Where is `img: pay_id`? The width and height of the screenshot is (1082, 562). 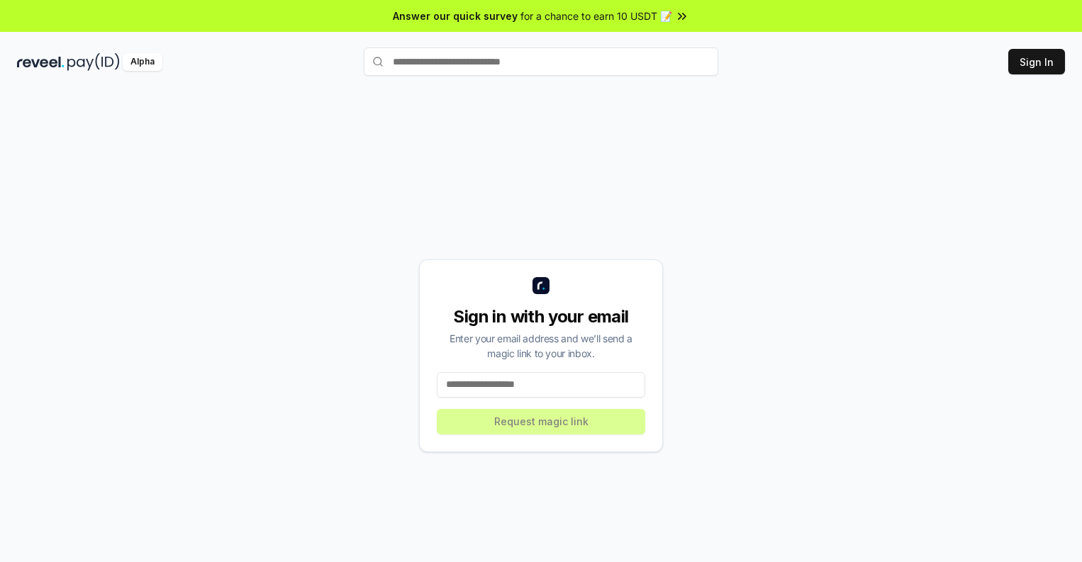
img: pay_id is located at coordinates (94, 62).